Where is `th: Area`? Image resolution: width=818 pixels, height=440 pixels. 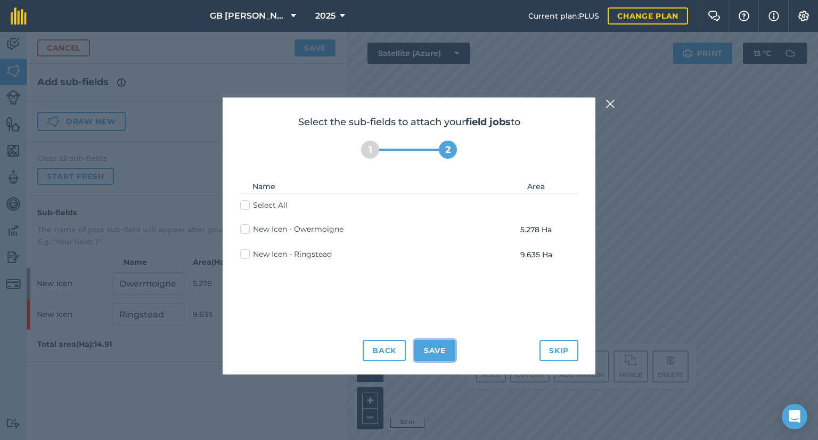 th: Area is located at coordinates (536, 186).